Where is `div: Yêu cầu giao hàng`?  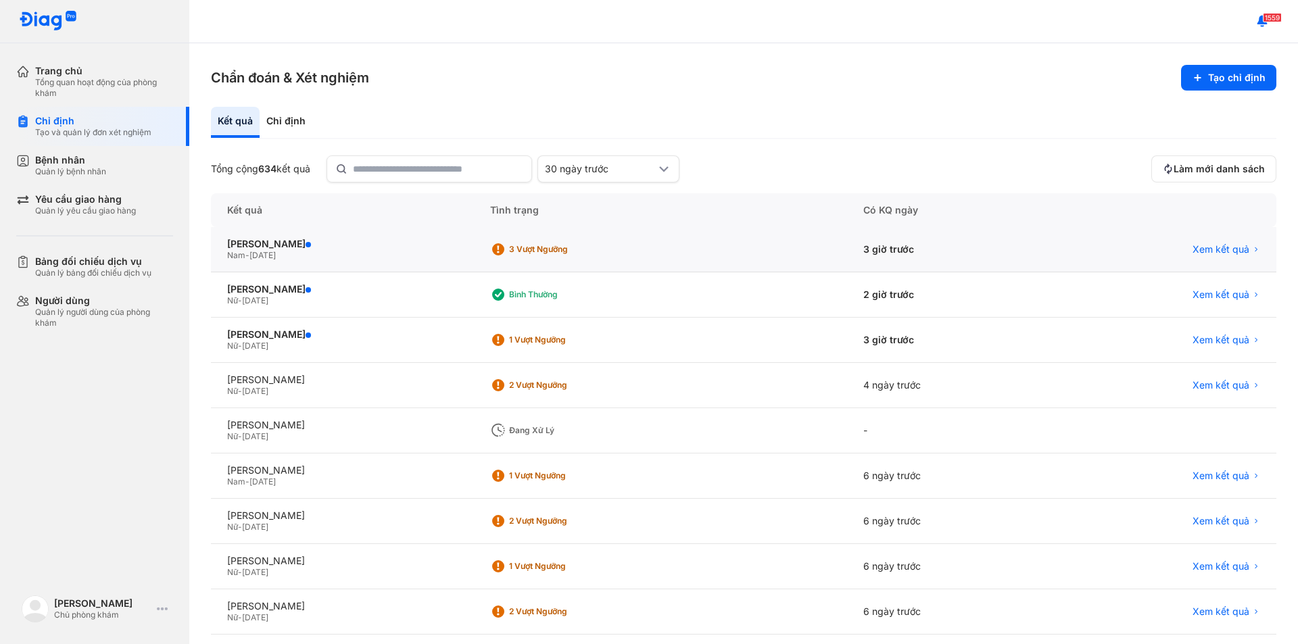 div: Yêu cầu giao hàng is located at coordinates (85, 199).